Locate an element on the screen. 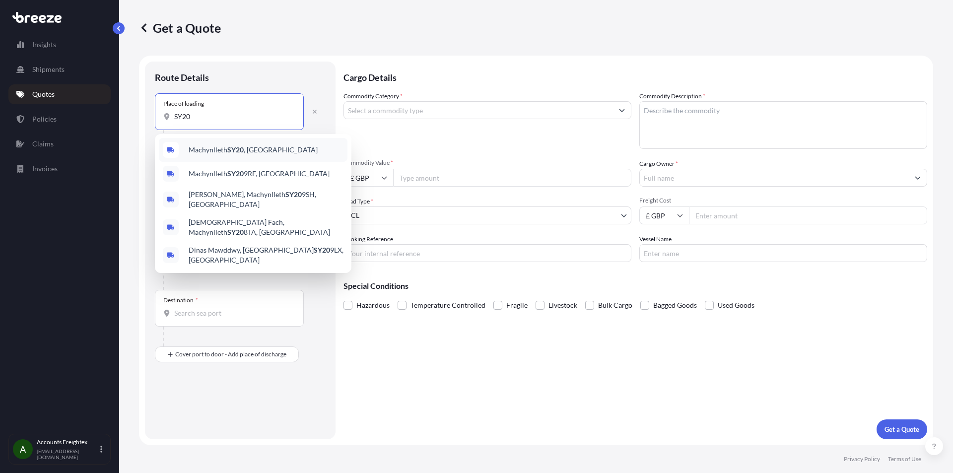 This screenshot has width=953, height=473. span: Bulk Cargo is located at coordinates (615, 305).